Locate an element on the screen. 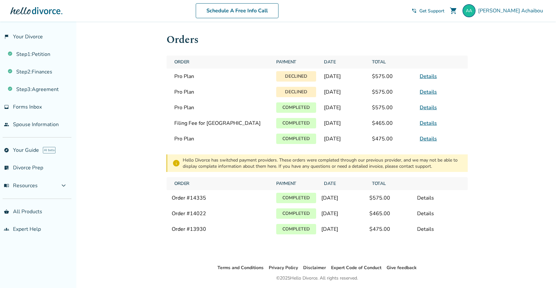 The height and width of the screenshot is (288, 556). a: Terms and Conditions is located at coordinates (241, 267).